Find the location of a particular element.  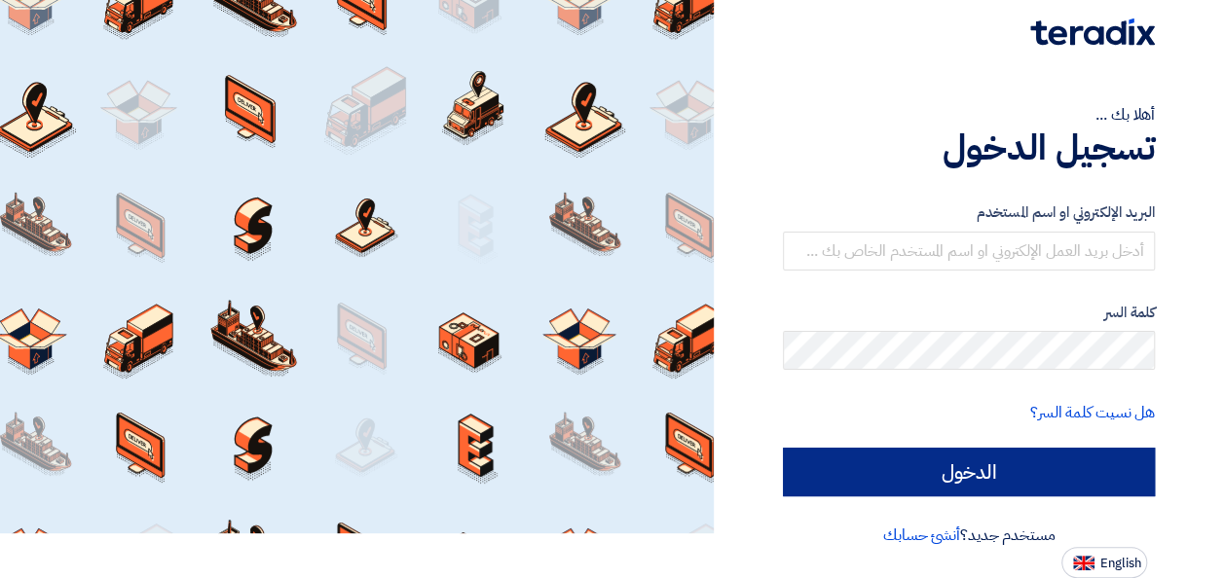

div: مستخدم جديد؟ is located at coordinates (969, 536).